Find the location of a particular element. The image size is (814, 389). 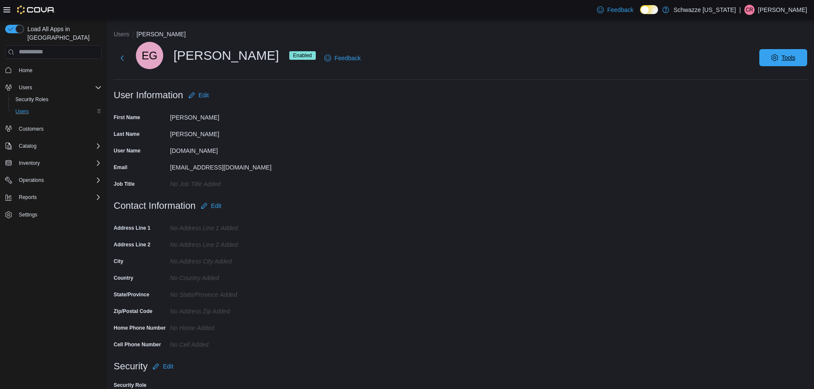

h3: User Information is located at coordinates (148, 95).